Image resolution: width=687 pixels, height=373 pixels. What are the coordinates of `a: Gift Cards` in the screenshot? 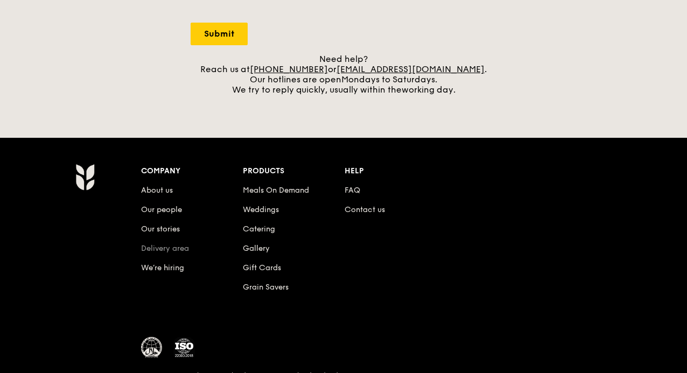 It's located at (262, 267).